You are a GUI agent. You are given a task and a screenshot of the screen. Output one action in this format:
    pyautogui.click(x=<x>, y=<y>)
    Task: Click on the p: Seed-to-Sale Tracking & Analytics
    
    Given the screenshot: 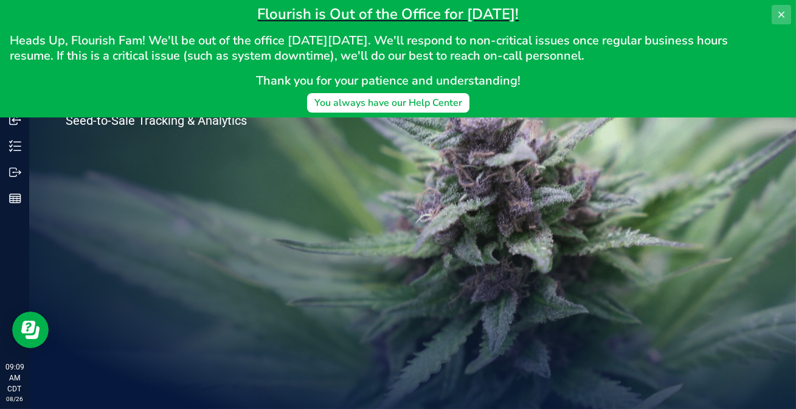 What is the action you would take?
    pyautogui.click(x=181, y=120)
    